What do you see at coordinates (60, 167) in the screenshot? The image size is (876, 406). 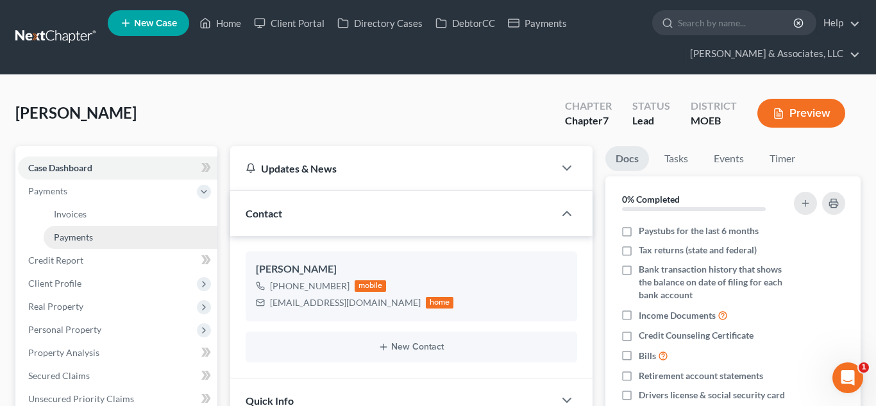 I see `span: Case Dashboard` at bounding box center [60, 167].